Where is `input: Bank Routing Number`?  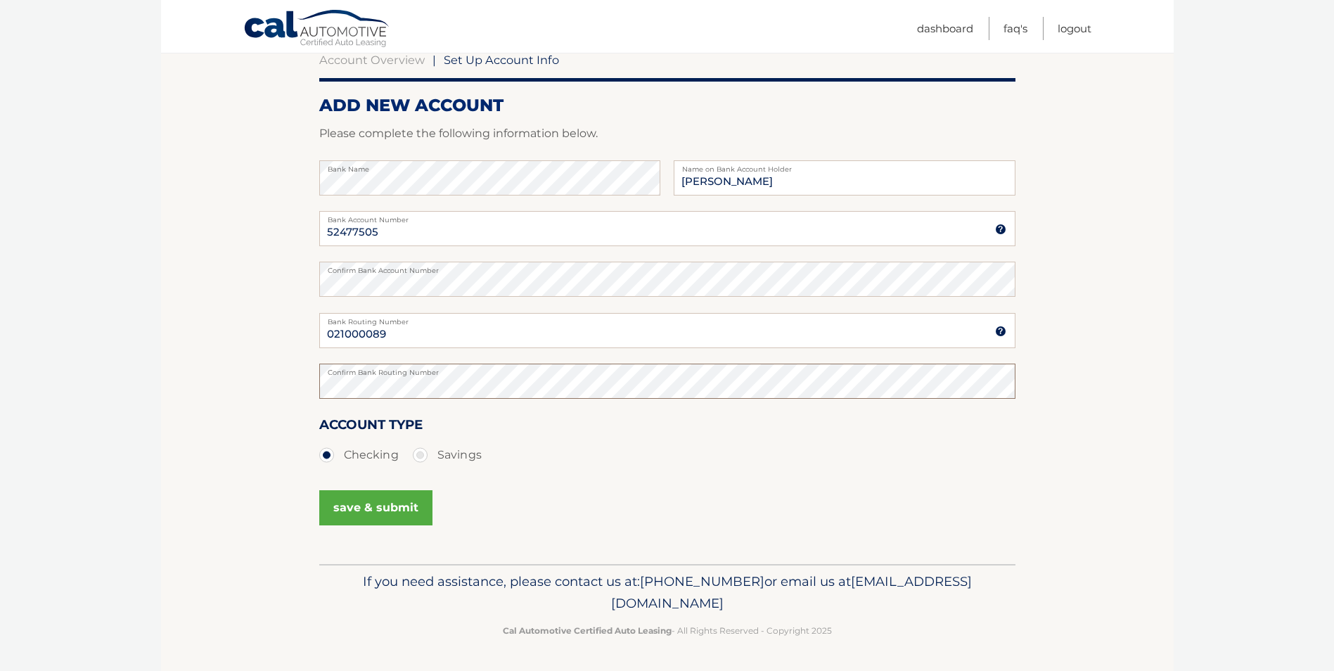 input: Bank Routing Number is located at coordinates (667, 330).